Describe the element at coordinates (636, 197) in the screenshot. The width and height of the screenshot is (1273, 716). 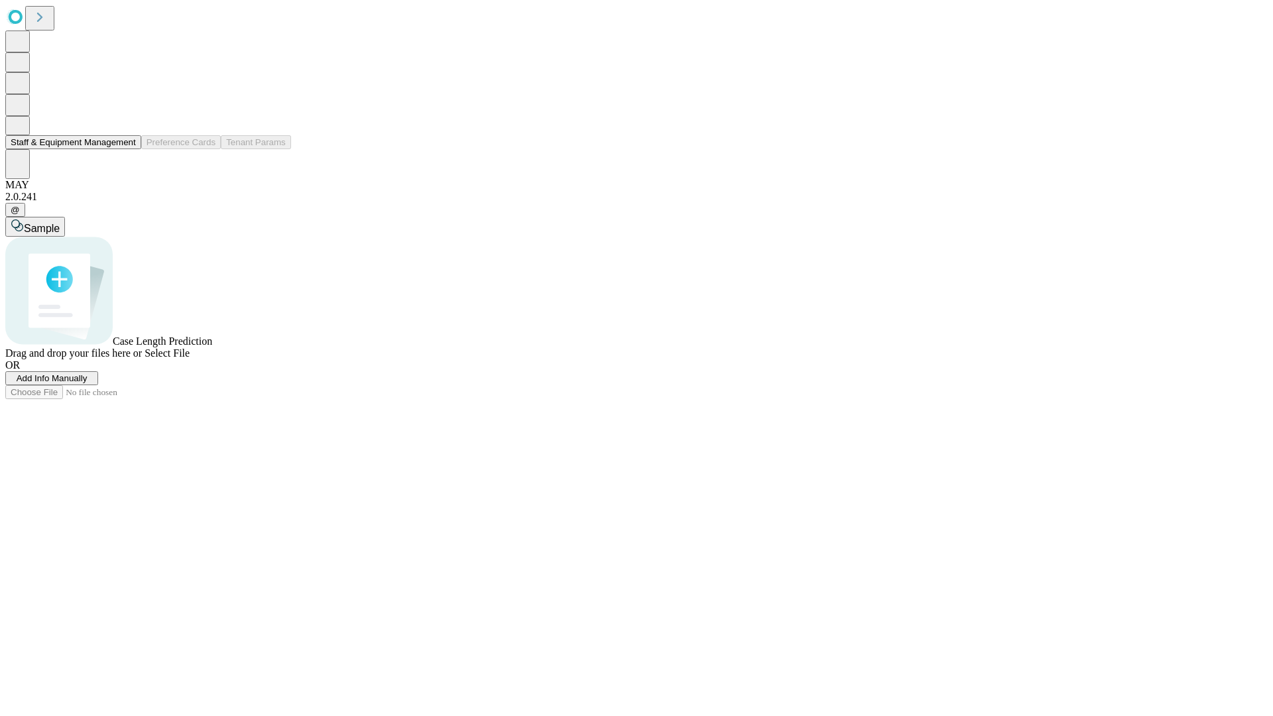
I see `div: 2.0.241` at that location.